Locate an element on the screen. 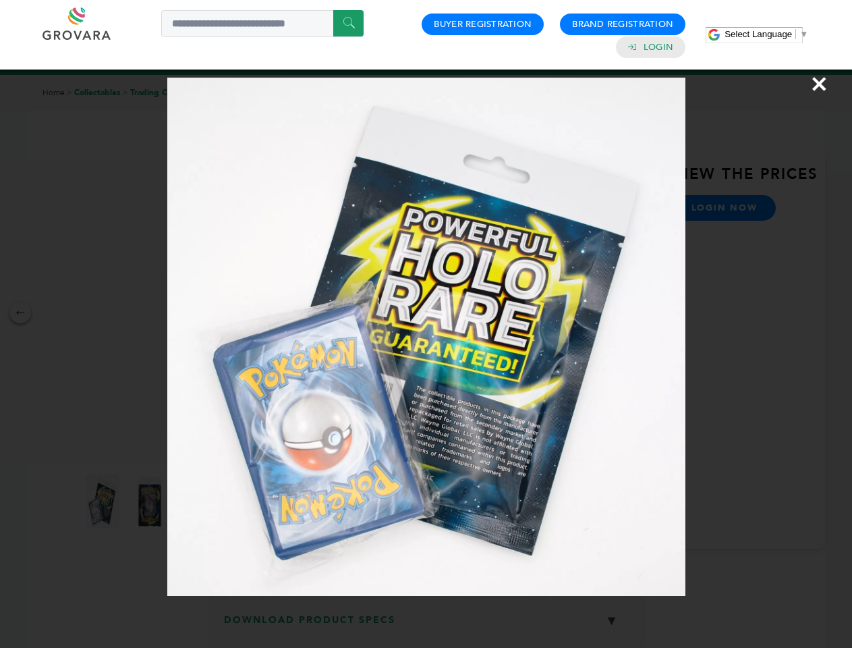 This screenshot has width=852, height=648. input: Search a product or brand... is located at coordinates (263, 24).